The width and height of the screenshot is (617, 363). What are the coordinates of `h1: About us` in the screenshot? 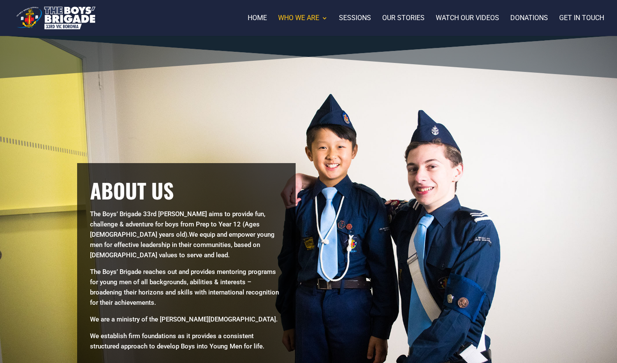 It's located at (186, 192).